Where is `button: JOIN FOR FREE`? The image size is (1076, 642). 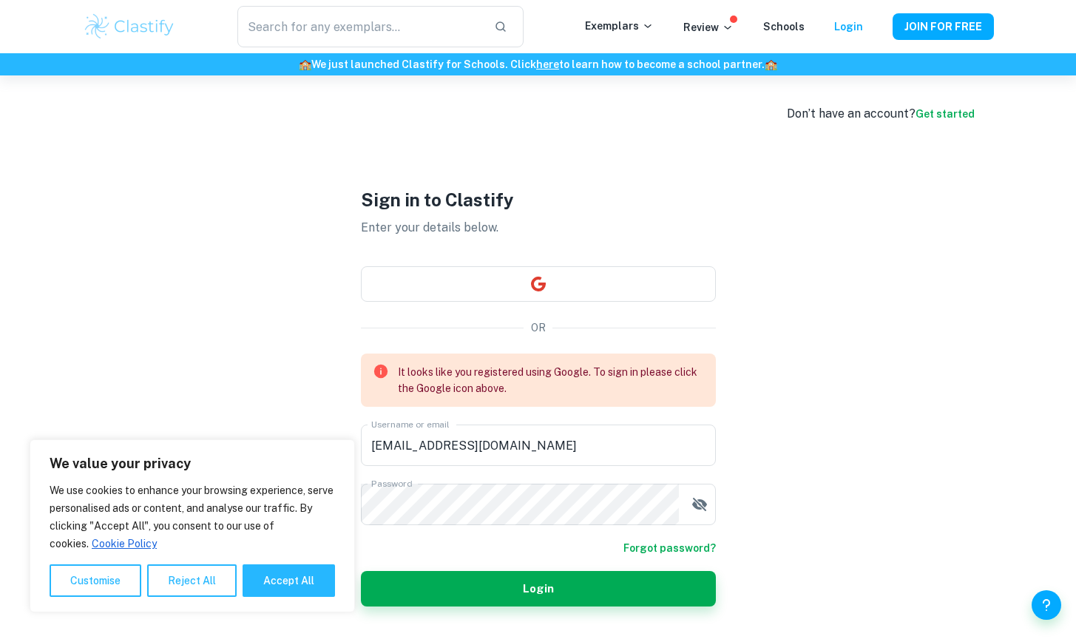 button: JOIN FOR FREE is located at coordinates (943, 27).